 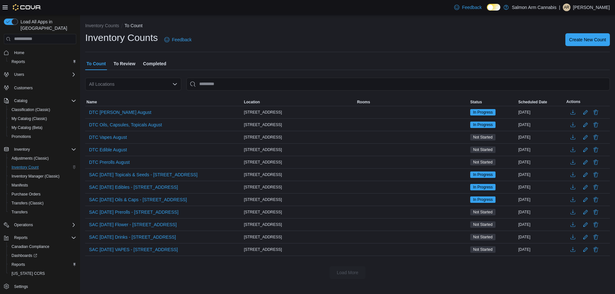 I want to click on span: Create New Count, so click(x=587, y=40).